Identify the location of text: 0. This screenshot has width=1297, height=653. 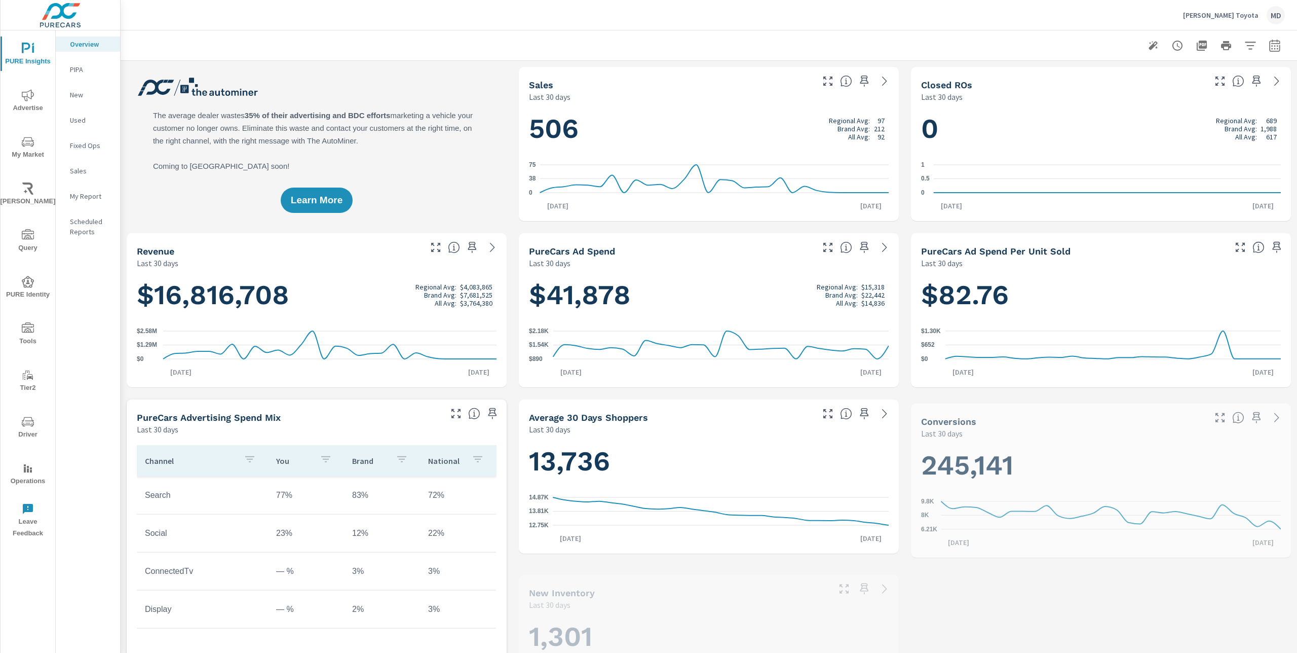
(531, 193).